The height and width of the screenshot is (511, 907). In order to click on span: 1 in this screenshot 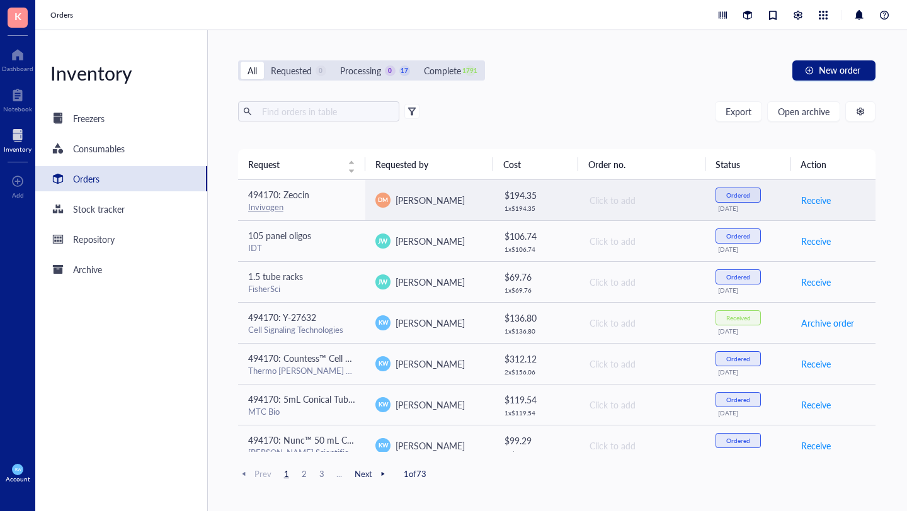, I will do `click(287, 474)`.